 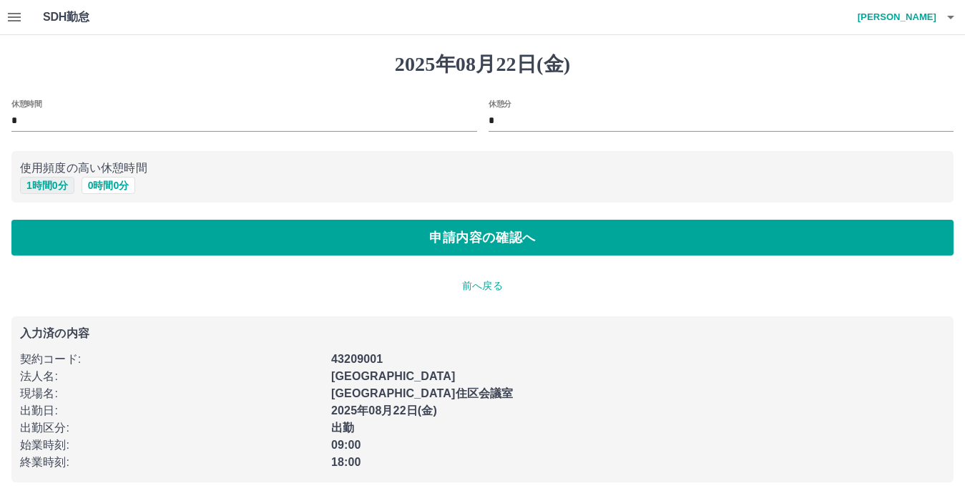 I want to click on p: 始業時刻 :, so click(x=171, y=445).